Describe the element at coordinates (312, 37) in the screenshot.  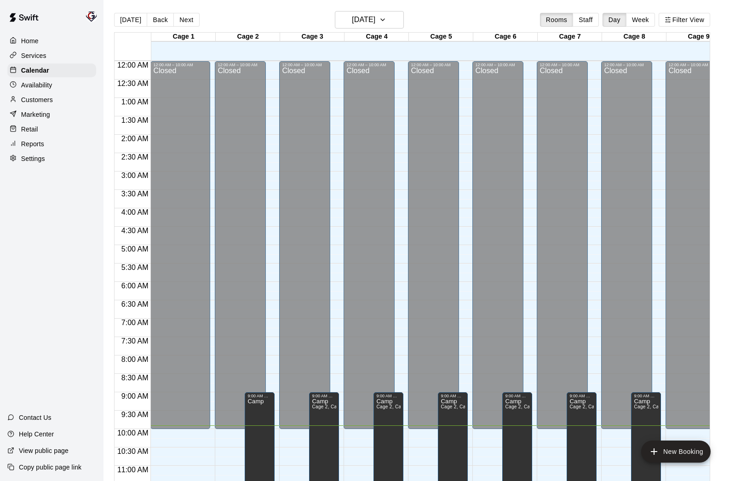
I see `div: Cage 3` at that location.